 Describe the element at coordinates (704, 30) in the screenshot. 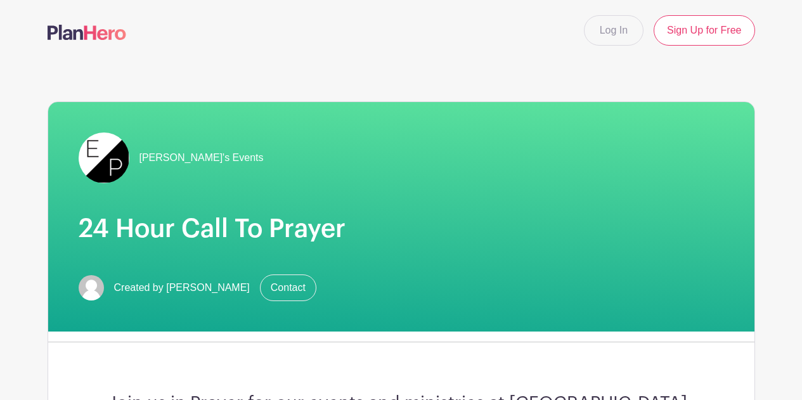

I see `a: Sign Up for Free` at that location.